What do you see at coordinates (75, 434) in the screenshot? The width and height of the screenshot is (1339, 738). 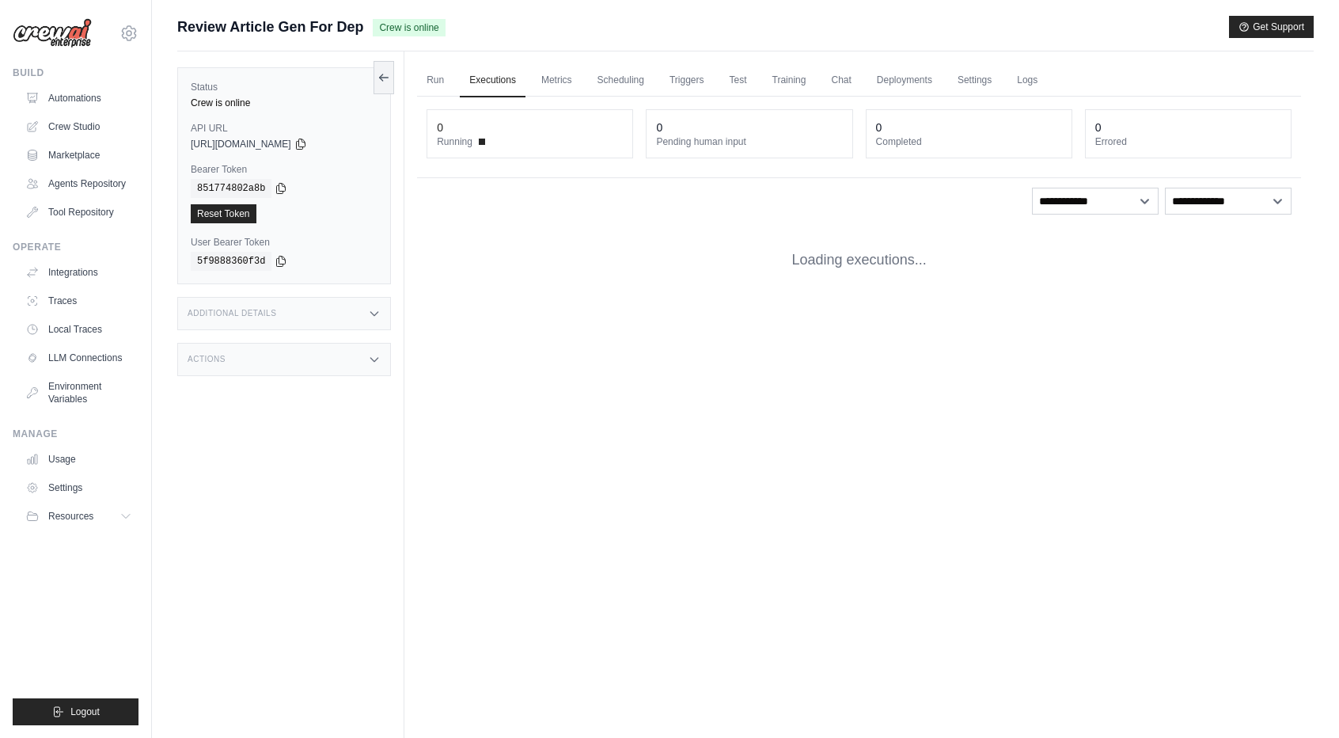 I see `div: Manage` at bounding box center [75, 434].